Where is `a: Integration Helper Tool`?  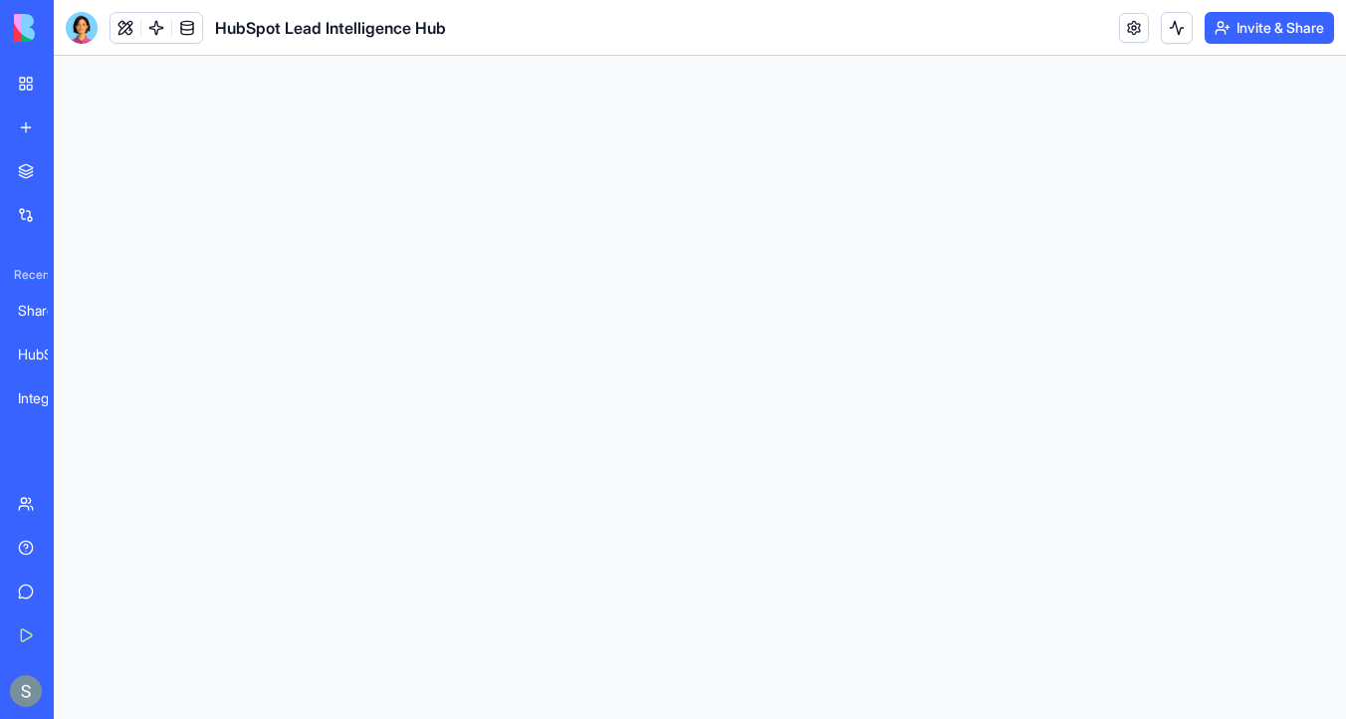
a: Integration Helper Tool is located at coordinates (46, 398).